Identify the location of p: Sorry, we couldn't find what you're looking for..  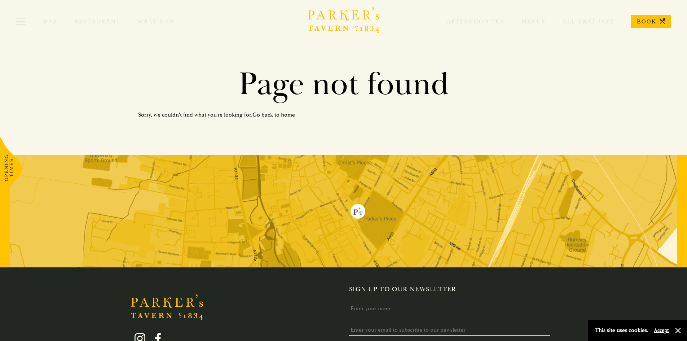
(344, 115).